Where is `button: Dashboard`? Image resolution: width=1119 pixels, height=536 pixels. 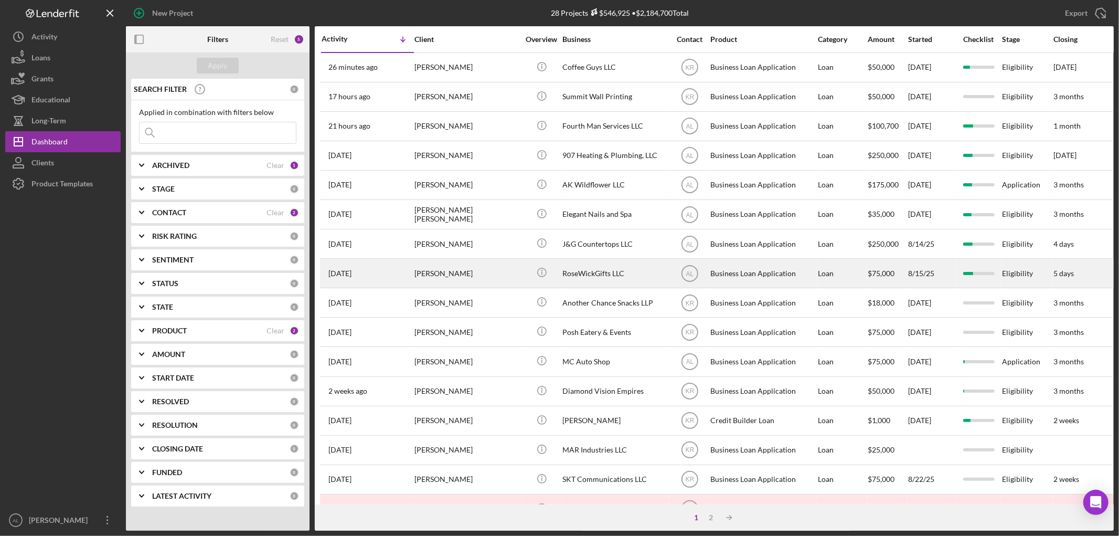
button: Dashboard is located at coordinates (63, 142).